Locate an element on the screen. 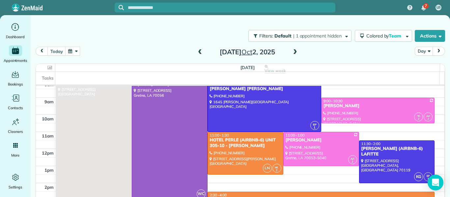  span: Filters: is located at coordinates (266, 36).